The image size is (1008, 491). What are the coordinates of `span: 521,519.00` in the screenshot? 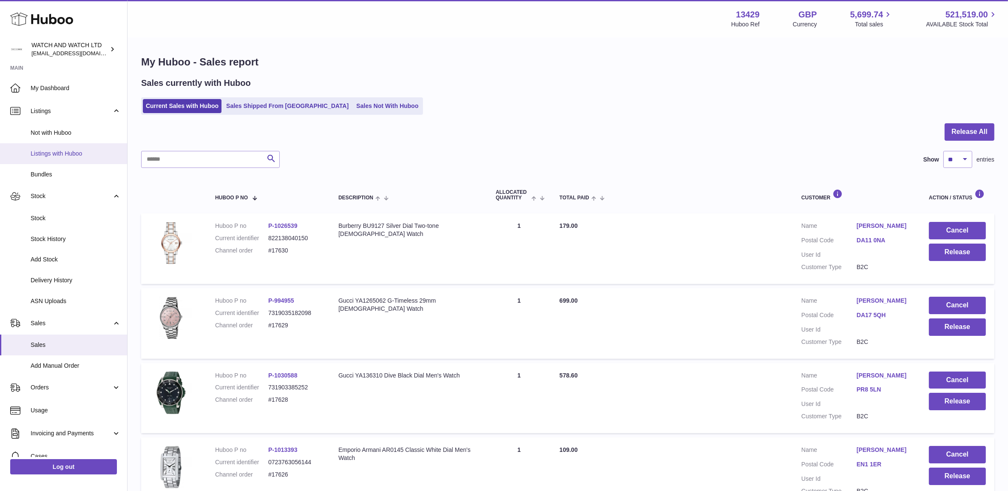 It's located at (966, 14).